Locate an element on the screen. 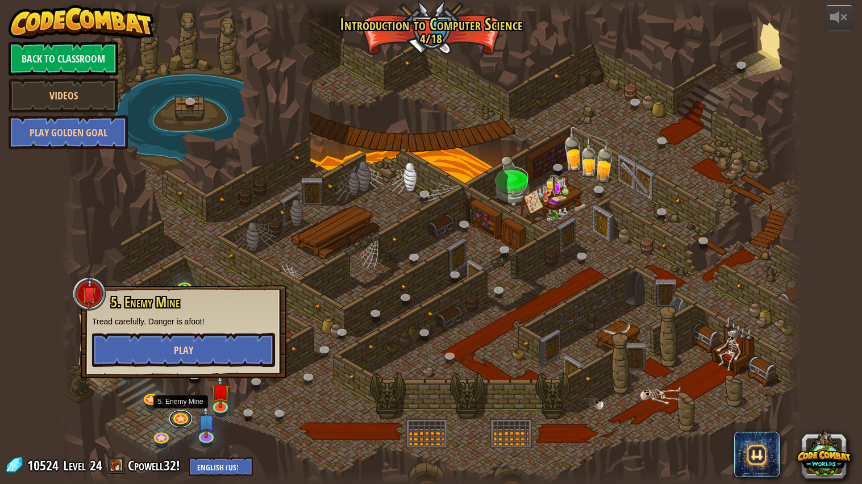 The image size is (862, 484). img: CodeCombat - Learn how to code by playing a game is located at coordinates (81, 22).